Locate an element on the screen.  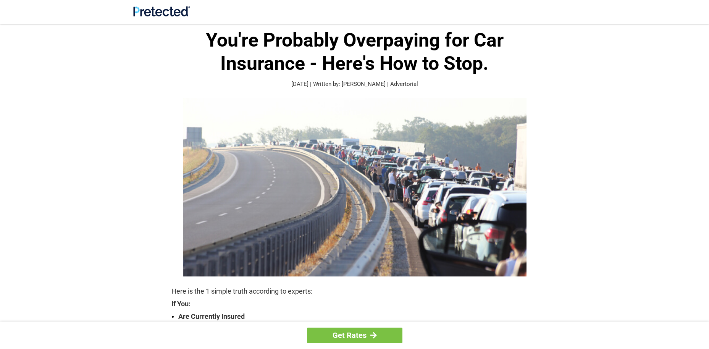
a: Get Rates is located at coordinates (354, 335).